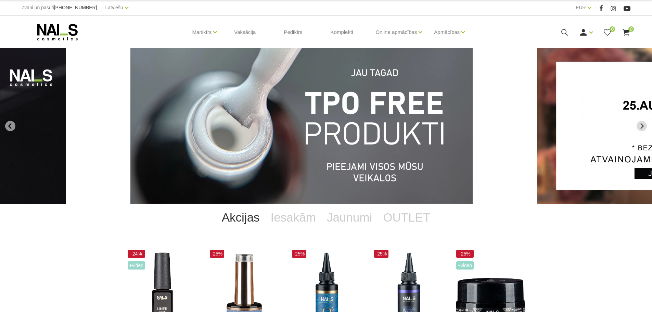  I want to click on span: -24%, so click(136, 253).